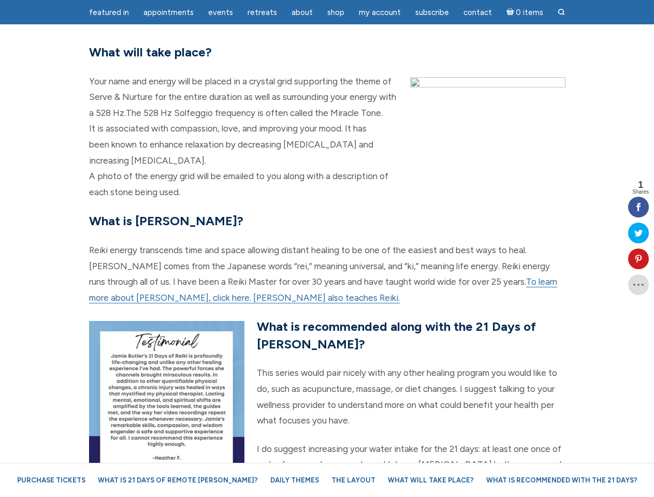 Image resolution: width=654 pixels, height=497 pixels. I want to click on p: Your name and energy will be placed in a crystal grid supporting the theme of Serve & Nurture for..., so click(327, 137).